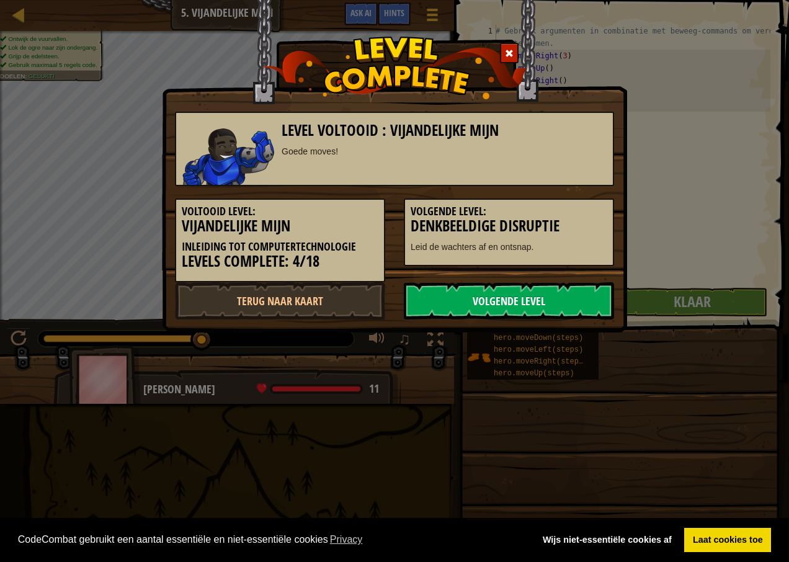  What do you see at coordinates (727, 540) in the screenshot?
I see `a: allow cookies` at bounding box center [727, 540].